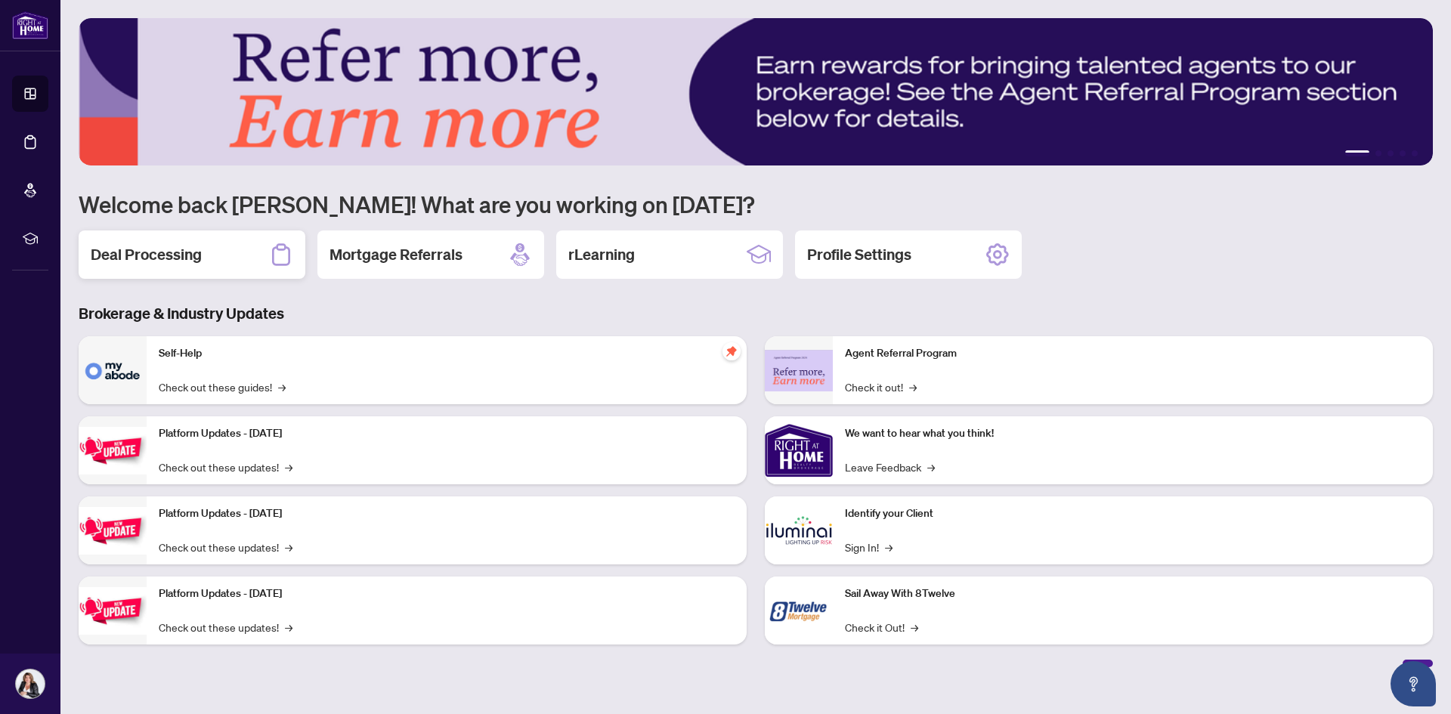 This screenshot has height=714, width=1451. What do you see at coordinates (889, 467) in the screenshot?
I see `a: Leave Feedback→` at bounding box center [889, 467].